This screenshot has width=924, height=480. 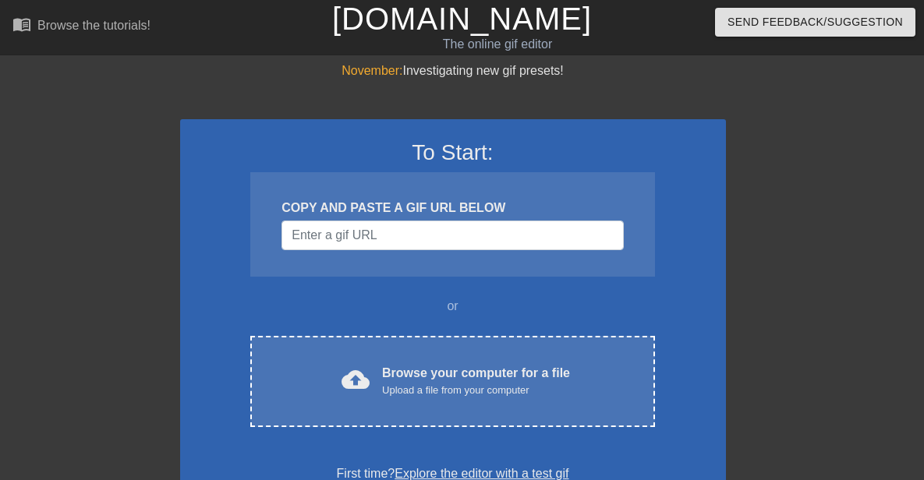 What do you see at coordinates (481, 473) in the screenshot?
I see `a: Explore the editor with a test gif` at bounding box center [481, 473].